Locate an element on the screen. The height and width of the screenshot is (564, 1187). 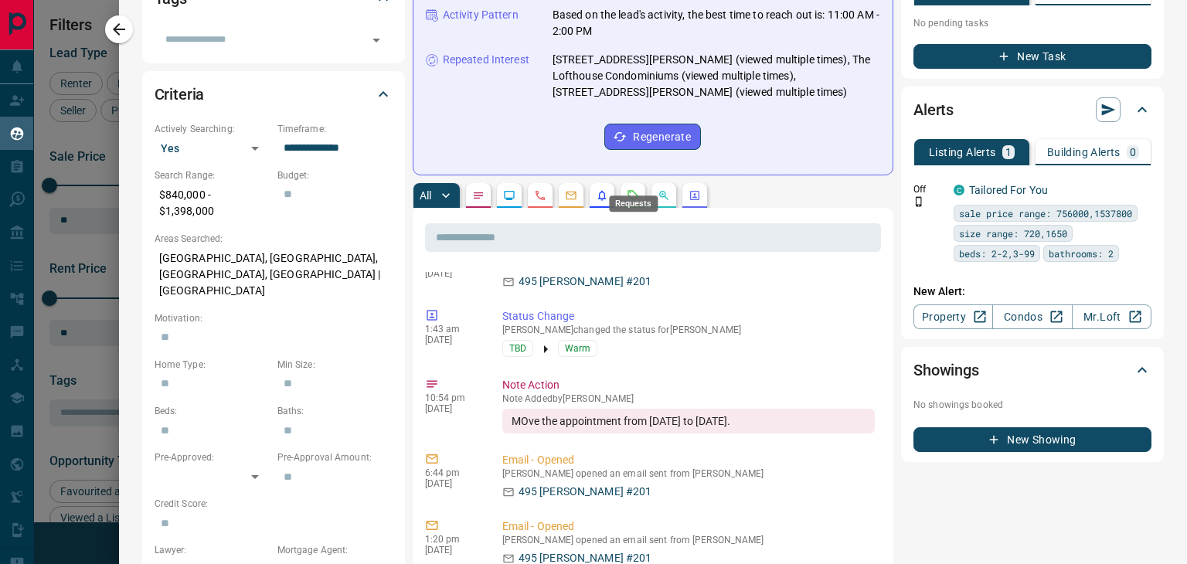
p: Based on the lead's activity, the best time to reach out is: 11:00 AM - 2:00 PM is located at coordinates (716, 23).